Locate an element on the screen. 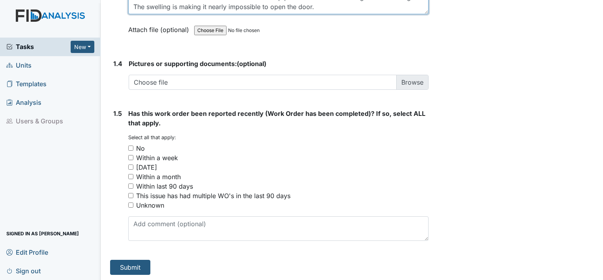 The width and height of the screenshot is (603, 280). strong: (optional) is located at coordinates (279, 64).